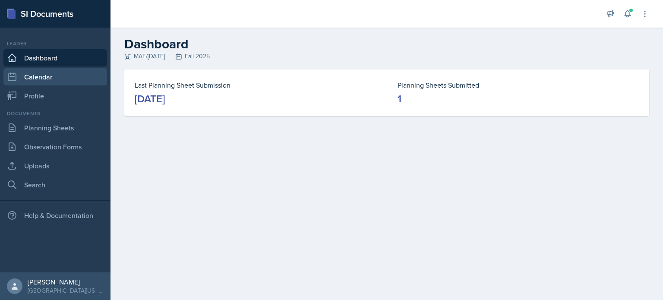  Describe the element at coordinates (55, 114) in the screenshot. I see `div: Documents` at that location.